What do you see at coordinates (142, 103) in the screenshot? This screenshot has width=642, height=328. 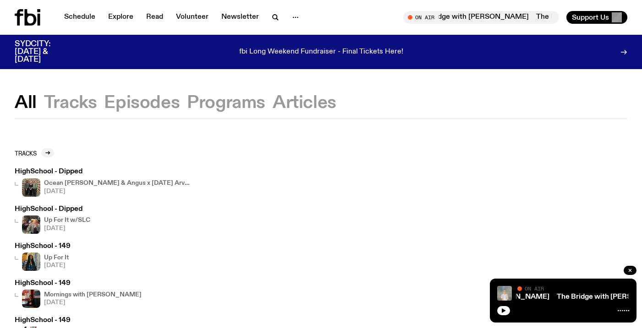 I see `button: Episodes` at bounding box center [142, 103].